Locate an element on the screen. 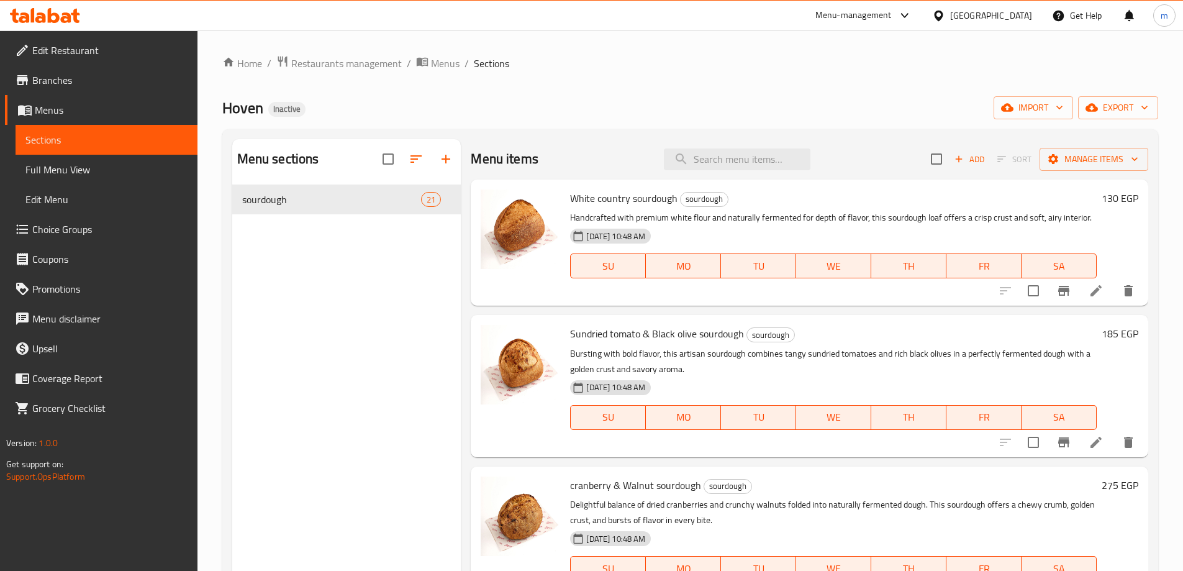 This screenshot has width=1183, height=571. a: Coverage Report is located at coordinates (101, 378).